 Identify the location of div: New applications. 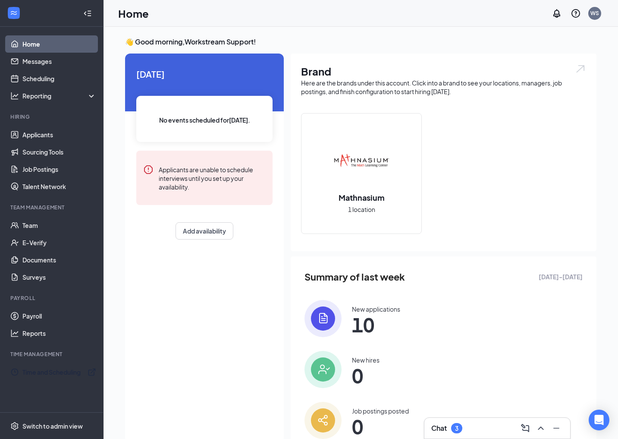
(376, 309).